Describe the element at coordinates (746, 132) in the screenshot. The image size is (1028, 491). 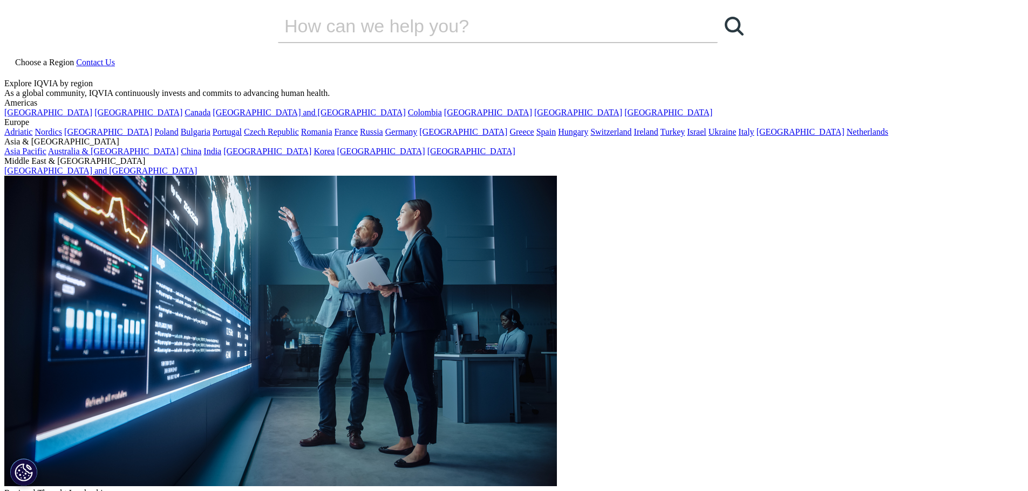
I see `a: Italy` at that location.